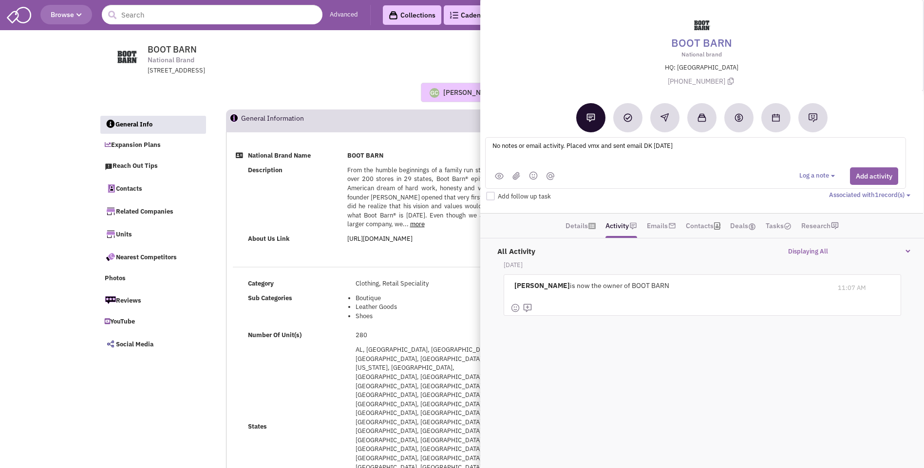 The height and width of the screenshot is (468, 924). Describe the element at coordinates (576, 226) in the screenshot. I see `a: Details` at that location.